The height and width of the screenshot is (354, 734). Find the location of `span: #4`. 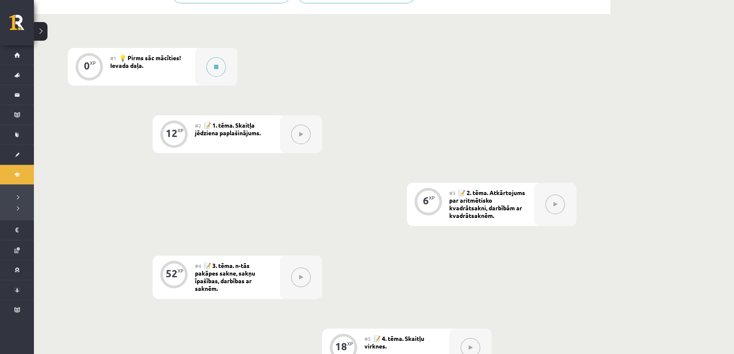

span: #4 is located at coordinates (198, 266).